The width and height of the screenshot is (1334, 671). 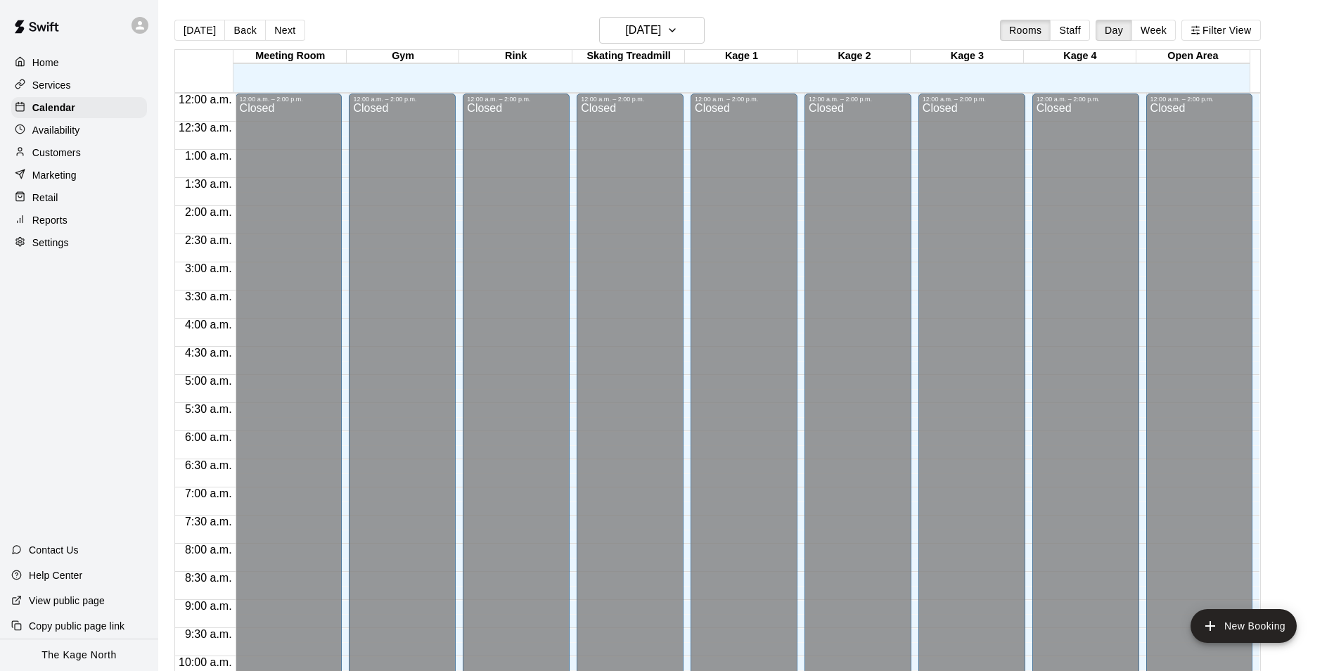 What do you see at coordinates (67, 600) in the screenshot?
I see `p: View public page` at bounding box center [67, 600].